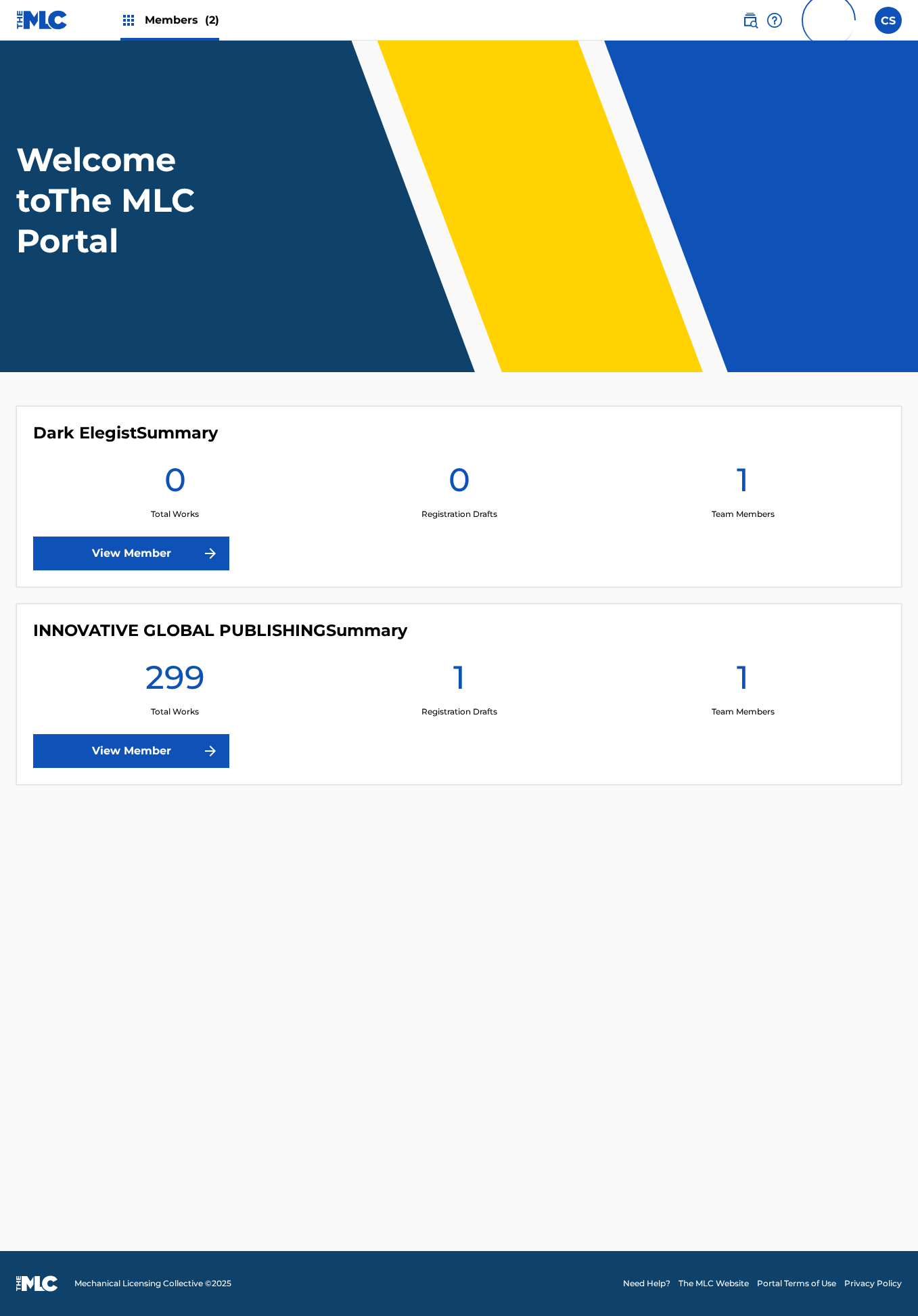  What do you see at coordinates (128, 21) in the screenshot?
I see `img: Top Rightsholders` at bounding box center [128, 21].